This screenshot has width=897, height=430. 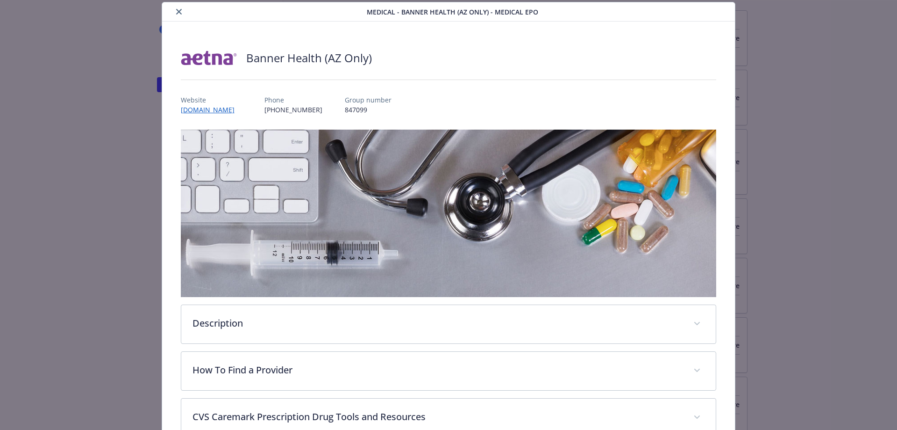 I want to click on span: Medical - Banner Health (AZ Only) - Medical EPO, so click(x=452, y=12).